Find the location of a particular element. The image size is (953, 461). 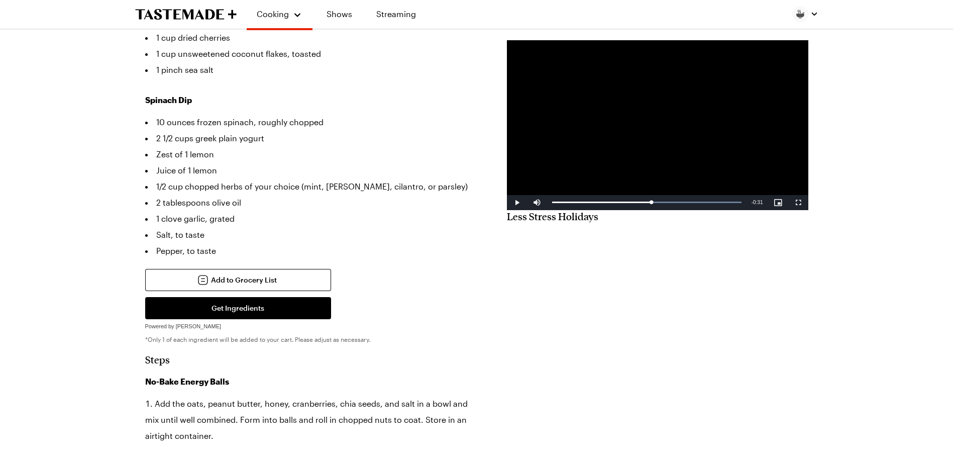

li: 2 1/2 cups greek plain yogurt is located at coordinates (311, 138).